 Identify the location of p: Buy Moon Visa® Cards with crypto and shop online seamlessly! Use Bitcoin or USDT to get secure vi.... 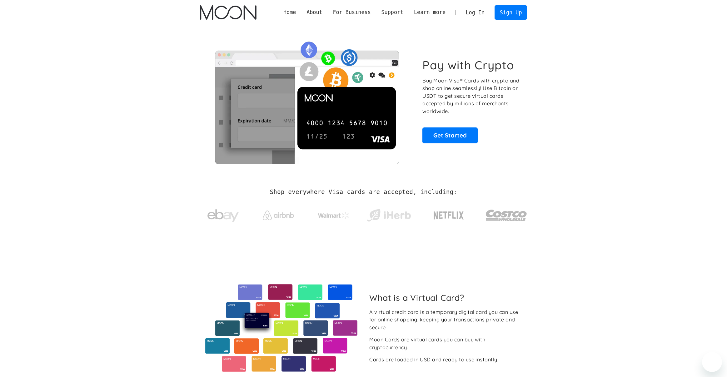
(471, 96).